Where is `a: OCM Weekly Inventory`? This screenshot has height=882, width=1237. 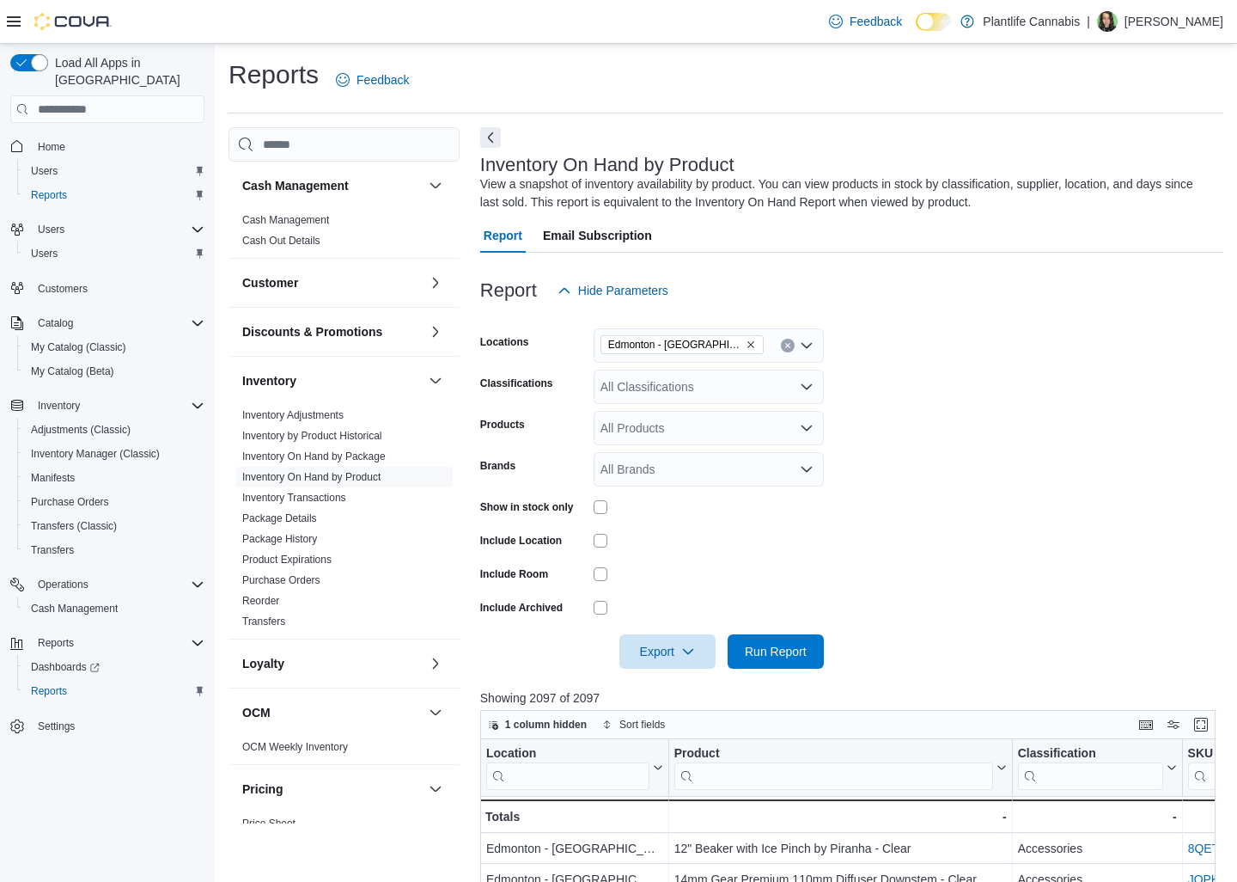
a: OCM Weekly Inventory is located at coordinates (295, 747).